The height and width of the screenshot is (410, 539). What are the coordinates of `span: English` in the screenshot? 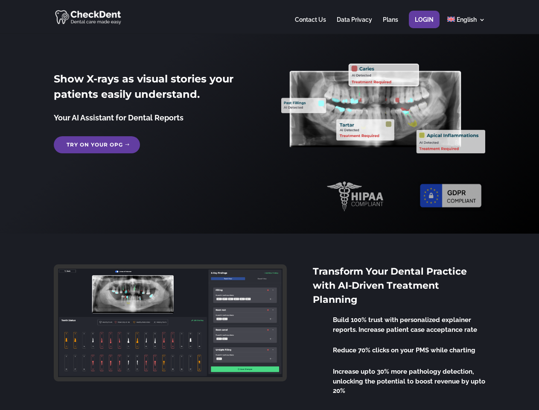 It's located at (467, 20).